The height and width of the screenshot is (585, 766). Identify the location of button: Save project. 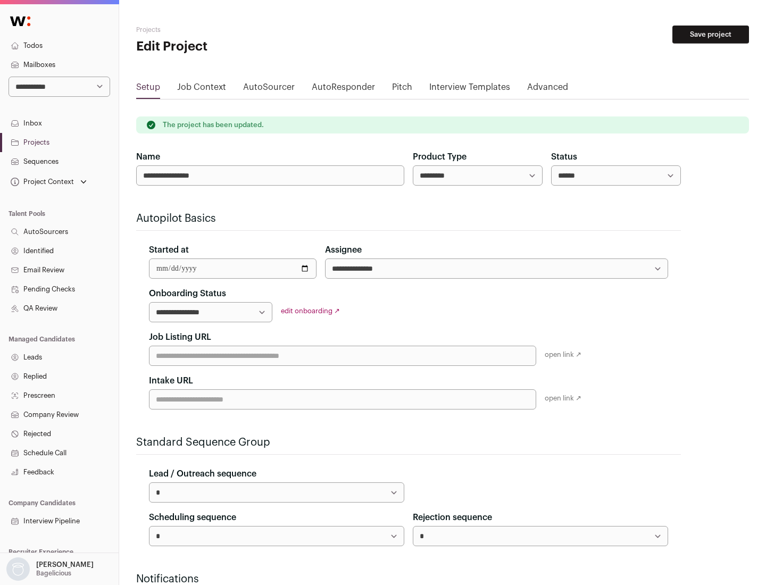
(711, 35).